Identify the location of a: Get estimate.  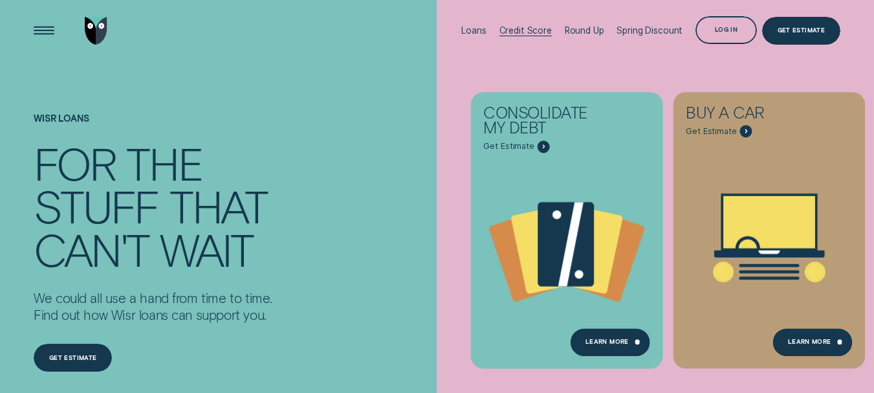
(72, 357).